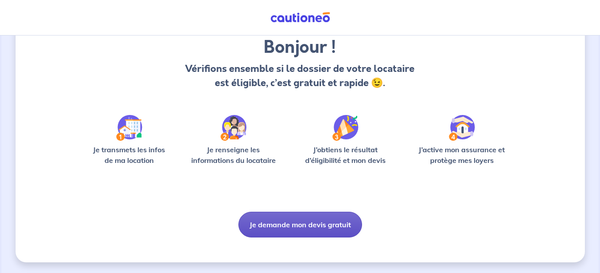  Describe the element at coordinates (129, 155) in the screenshot. I see `p: Je transmets les infos de ma location` at that location.